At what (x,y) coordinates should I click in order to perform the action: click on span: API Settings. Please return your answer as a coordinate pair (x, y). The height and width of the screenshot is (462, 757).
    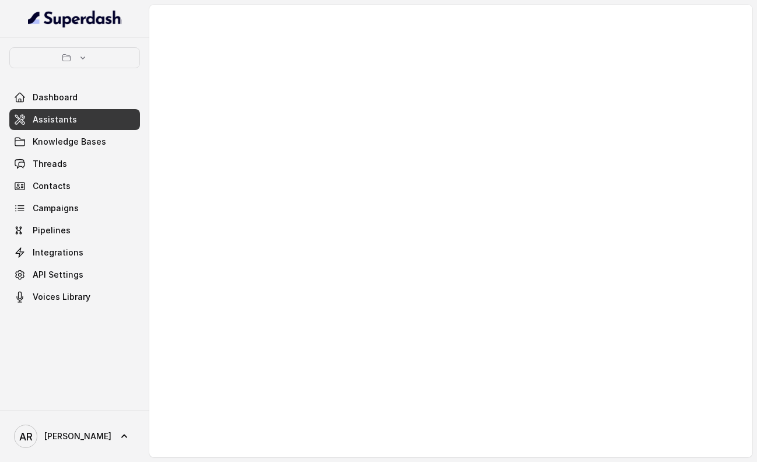
    Looking at the image, I should click on (58, 275).